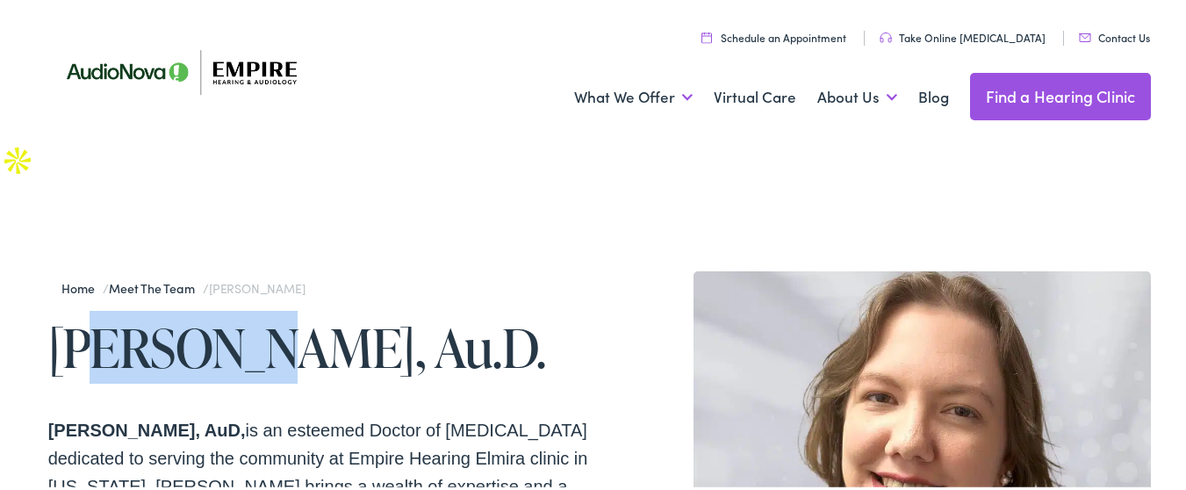 This screenshot has height=490, width=1186. What do you see at coordinates (1114, 34) in the screenshot?
I see `a: Contact Us` at bounding box center [1114, 34].